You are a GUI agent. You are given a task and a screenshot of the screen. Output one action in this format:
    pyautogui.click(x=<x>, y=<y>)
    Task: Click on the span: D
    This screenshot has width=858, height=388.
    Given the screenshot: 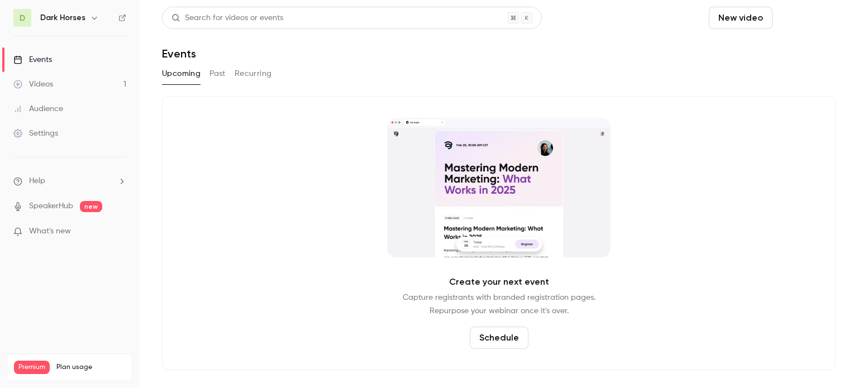 What is the action you would take?
    pyautogui.click(x=22, y=18)
    